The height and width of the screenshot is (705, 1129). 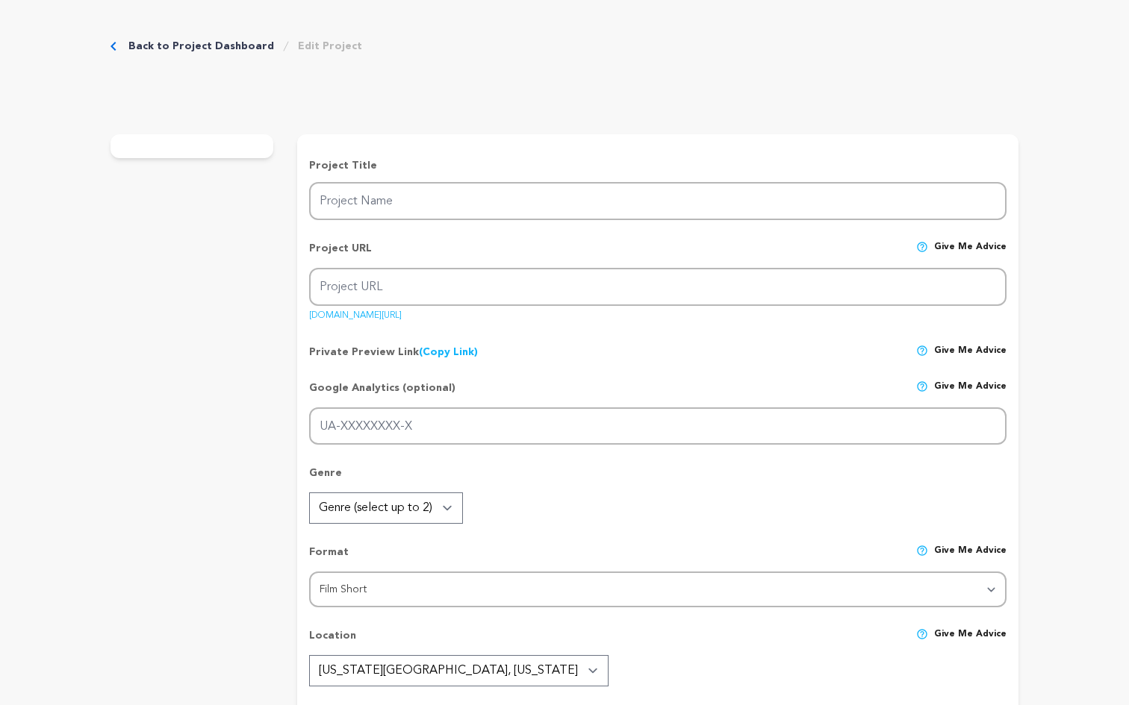 What do you see at coordinates (330, 46) in the screenshot?
I see `a: Edit Project` at bounding box center [330, 46].